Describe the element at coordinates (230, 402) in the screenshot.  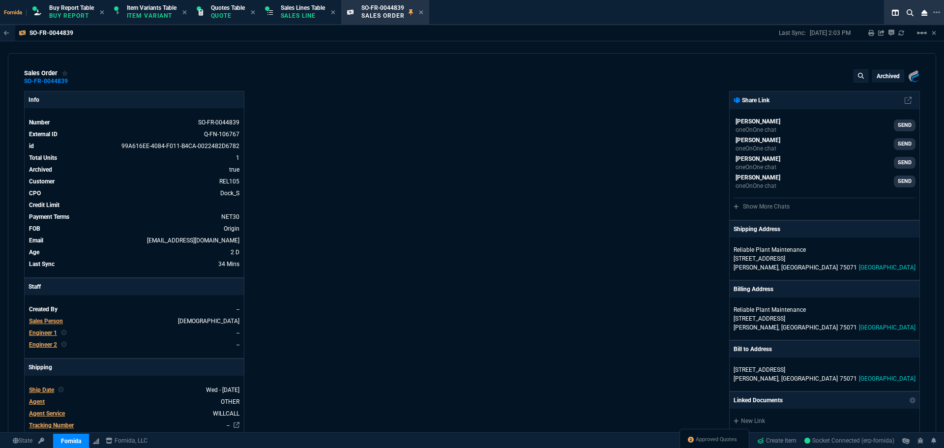
I see `span: OTHER` at that location.